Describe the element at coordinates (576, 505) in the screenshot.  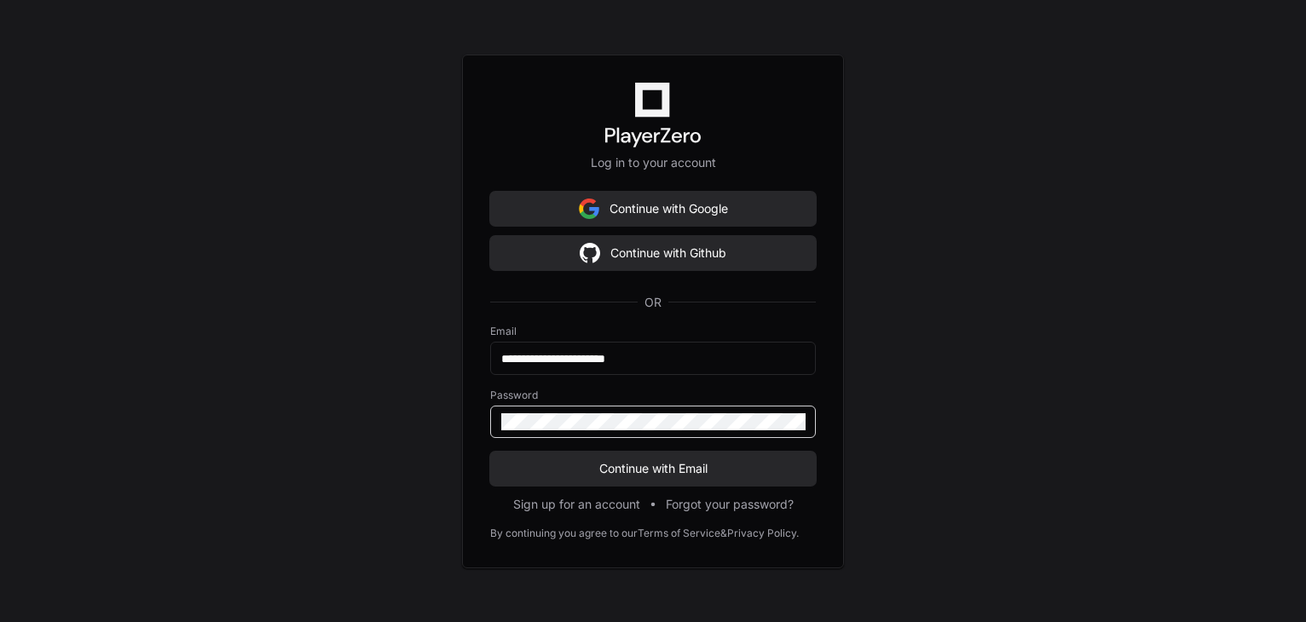
I see `button: Sign up for an account` at that location.